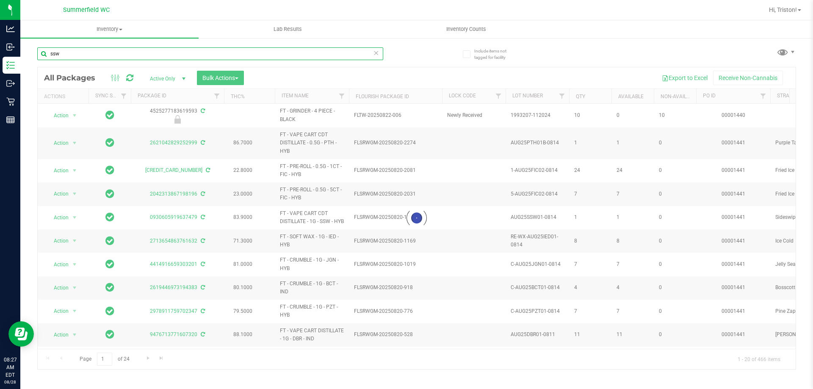 The image size is (813, 389). Describe the element at coordinates (288, 29) in the screenshot. I see `a: Lab Results` at that location.